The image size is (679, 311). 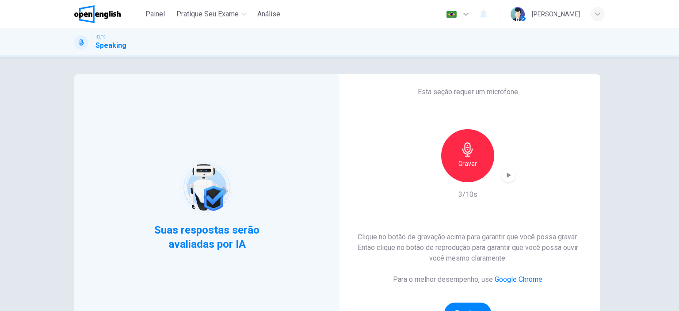 I want to click on h6: Gravar, so click(x=468, y=164).